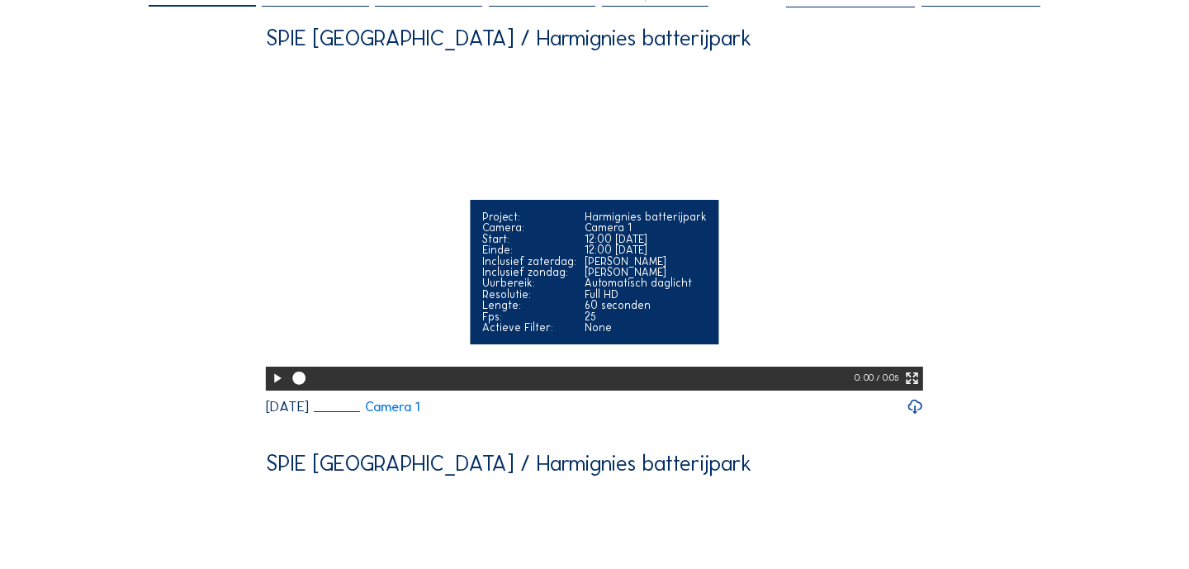 The width and height of the screenshot is (1189, 569). What do you see at coordinates (529, 272) in the screenshot?
I see `div: Inclusief zondag:` at bounding box center [529, 272].